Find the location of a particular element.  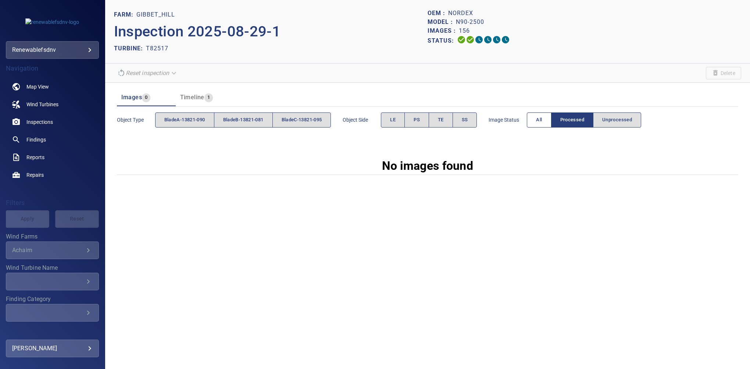

img: renewablefsdnv-logo is located at coordinates (52, 22).